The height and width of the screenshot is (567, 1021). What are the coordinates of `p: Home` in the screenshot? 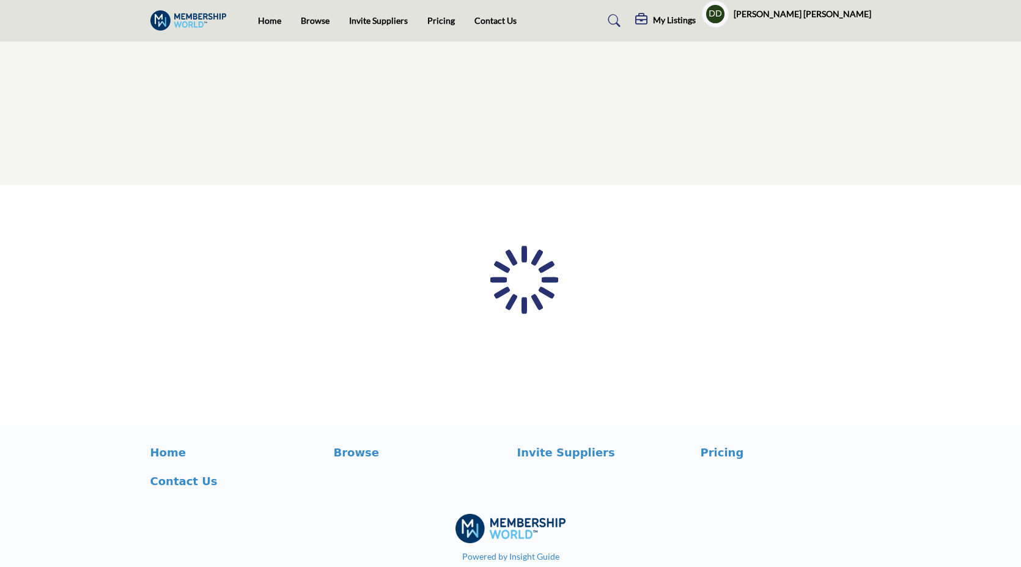 It's located at (235, 452).